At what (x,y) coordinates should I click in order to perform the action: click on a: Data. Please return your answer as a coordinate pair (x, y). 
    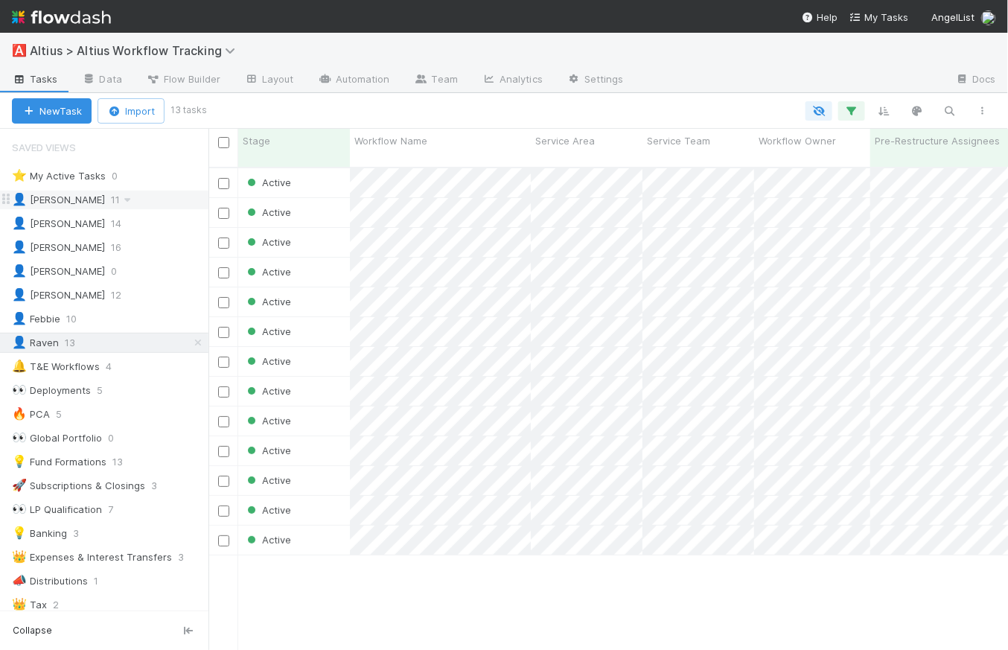
    Looking at the image, I should click on (102, 80).